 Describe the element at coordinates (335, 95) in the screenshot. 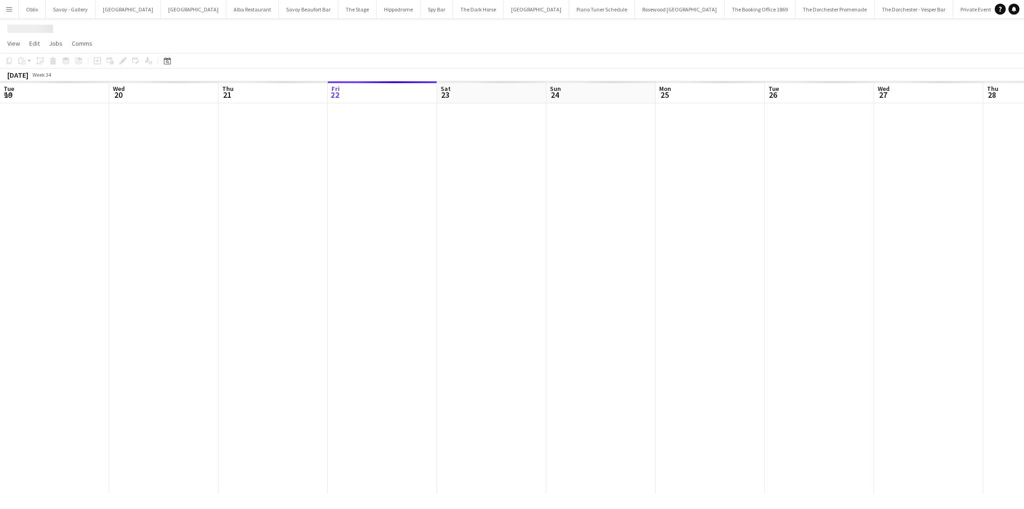

I see `span: 22` at that location.